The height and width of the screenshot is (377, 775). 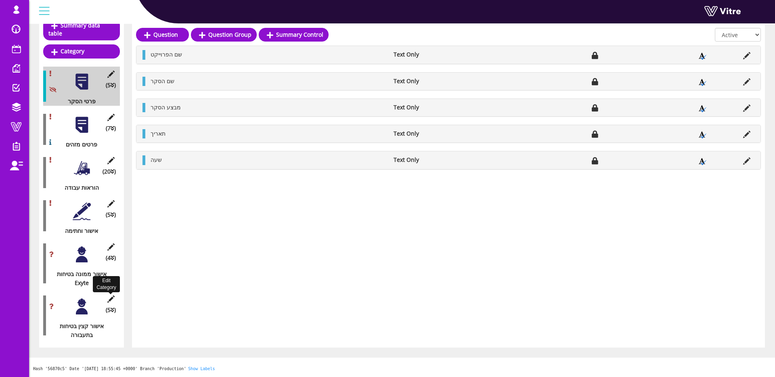 I want to click on span: שם הפרוייקט, so click(x=166, y=54).